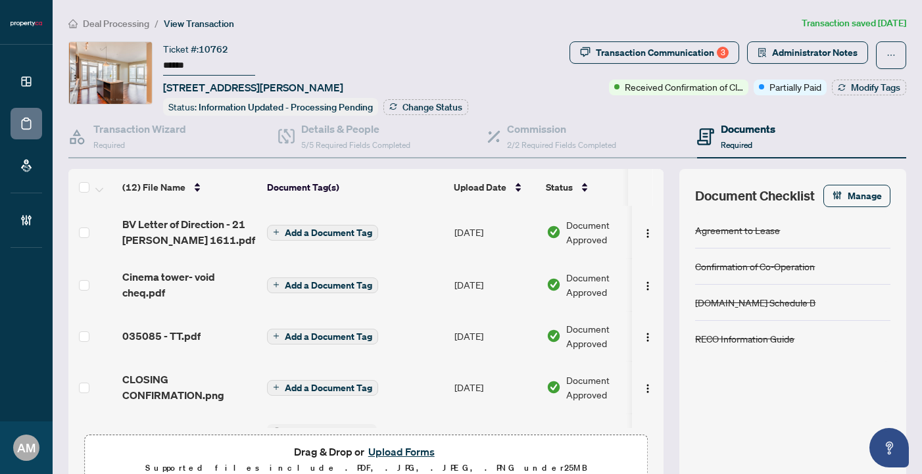  What do you see at coordinates (285, 107) in the screenshot?
I see `span: Information Updated - Processing Pending` at bounding box center [285, 107].